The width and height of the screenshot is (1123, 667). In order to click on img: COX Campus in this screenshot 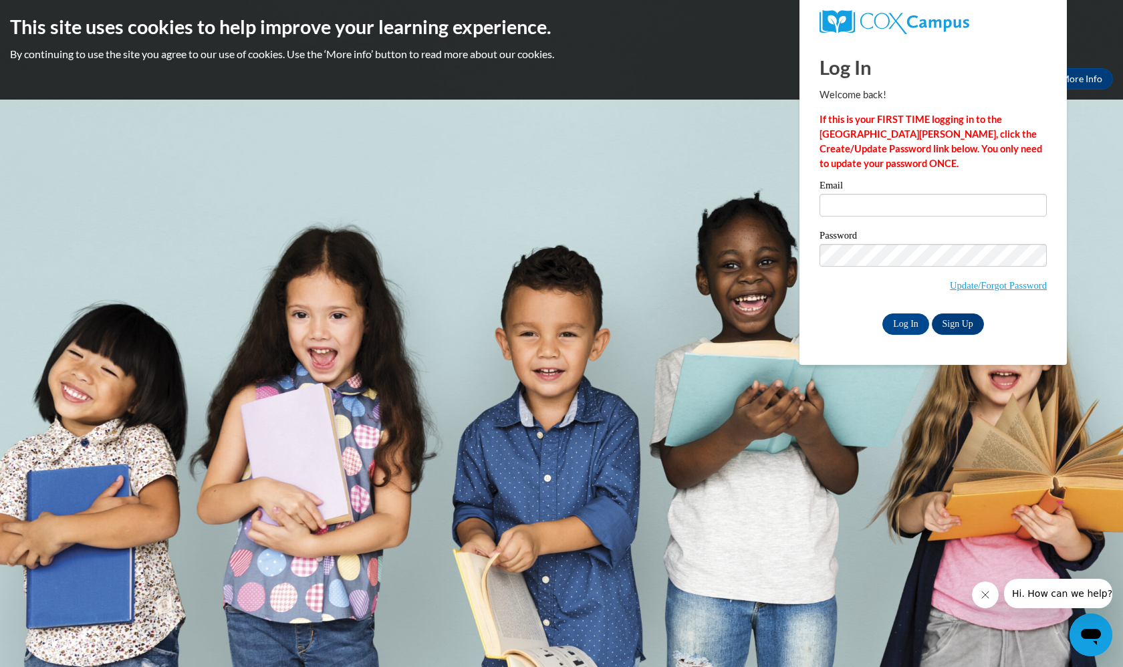, I will do `click(895, 22)`.